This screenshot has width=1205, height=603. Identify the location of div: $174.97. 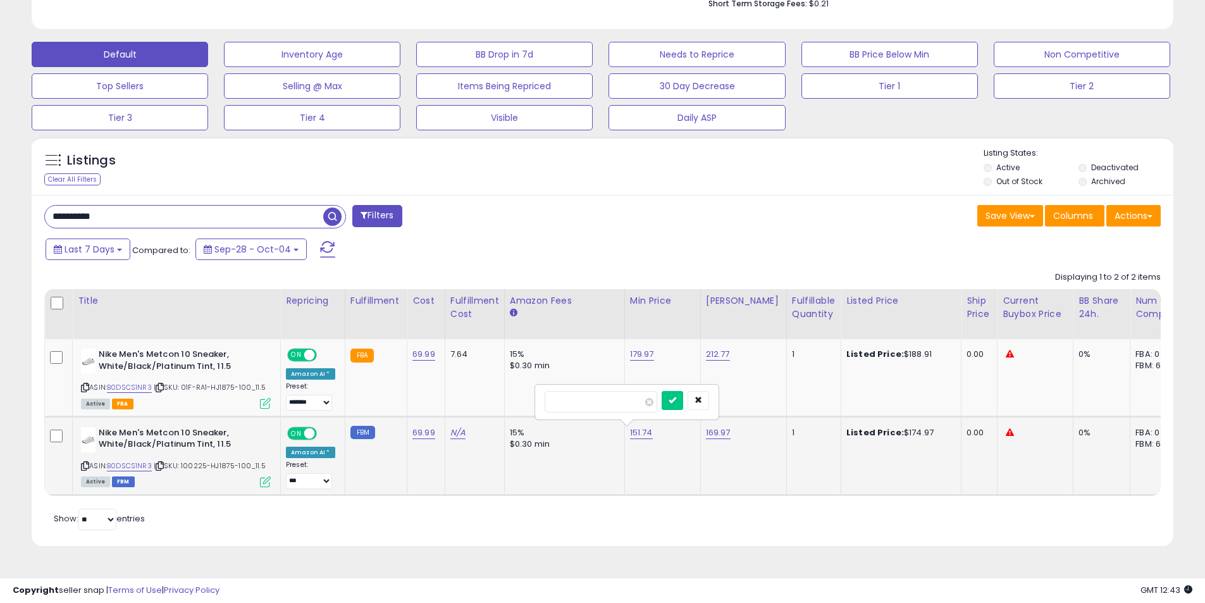
(899, 433).